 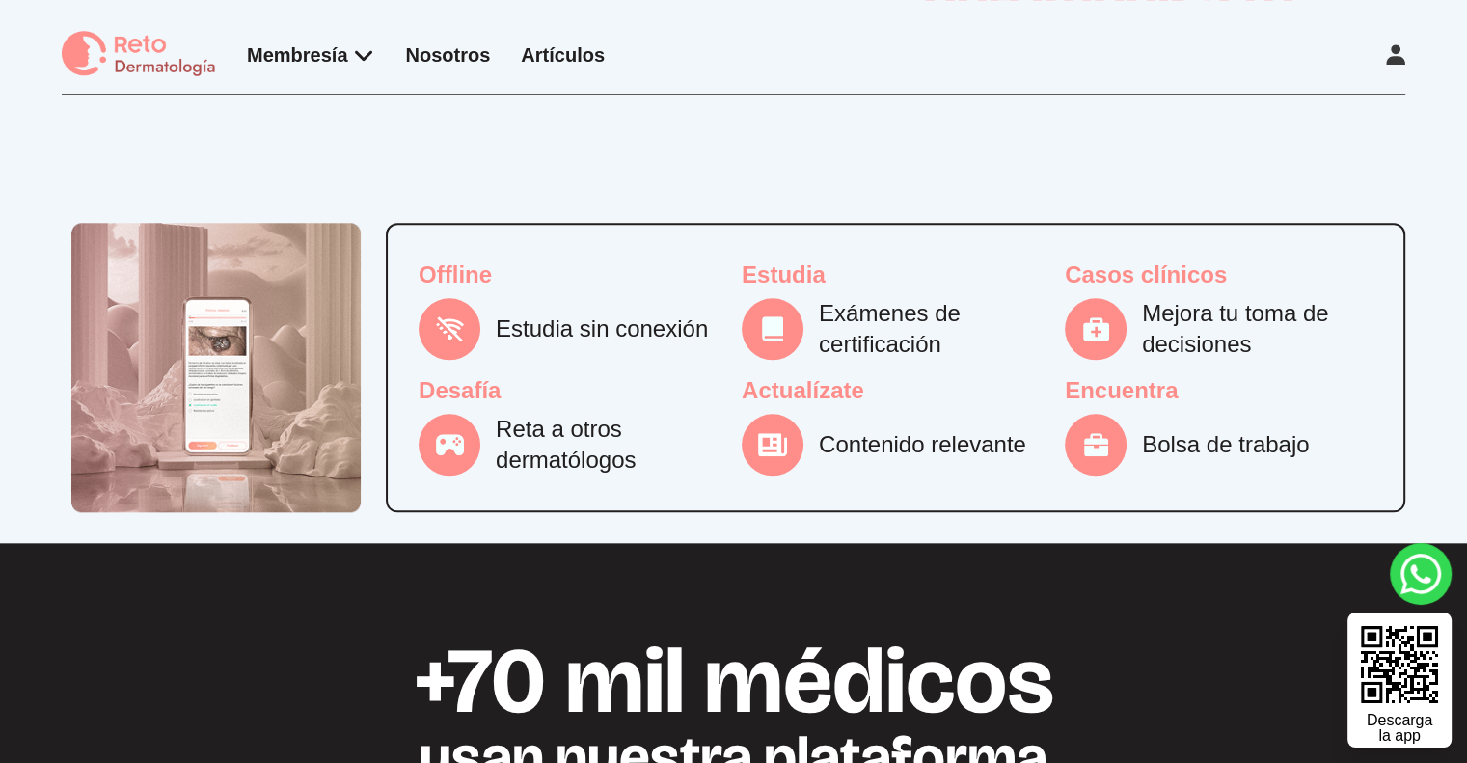 What do you see at coordinates (216, 368) in the screenshot?
I see `img: Reto Derma Features` at bounding box center [216, 368].